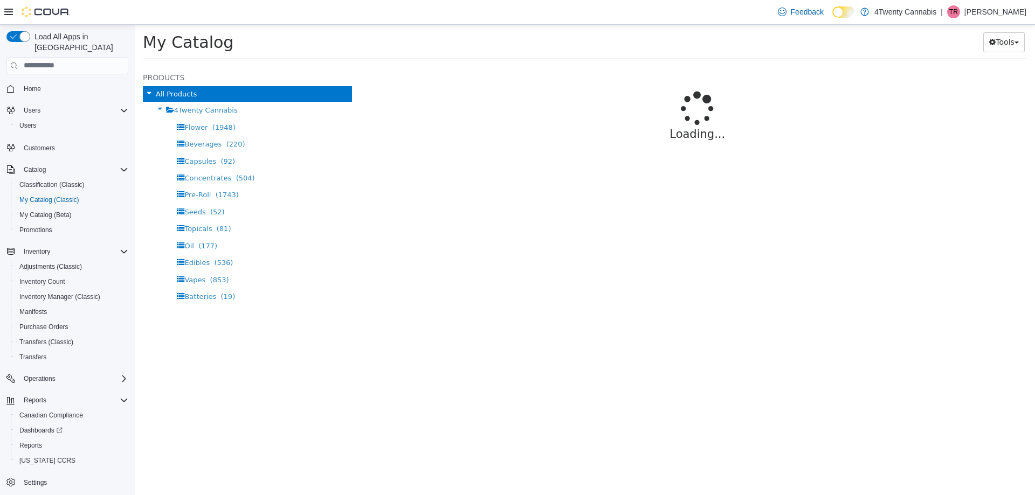  I want to click on span: (853), so click(85, 255).